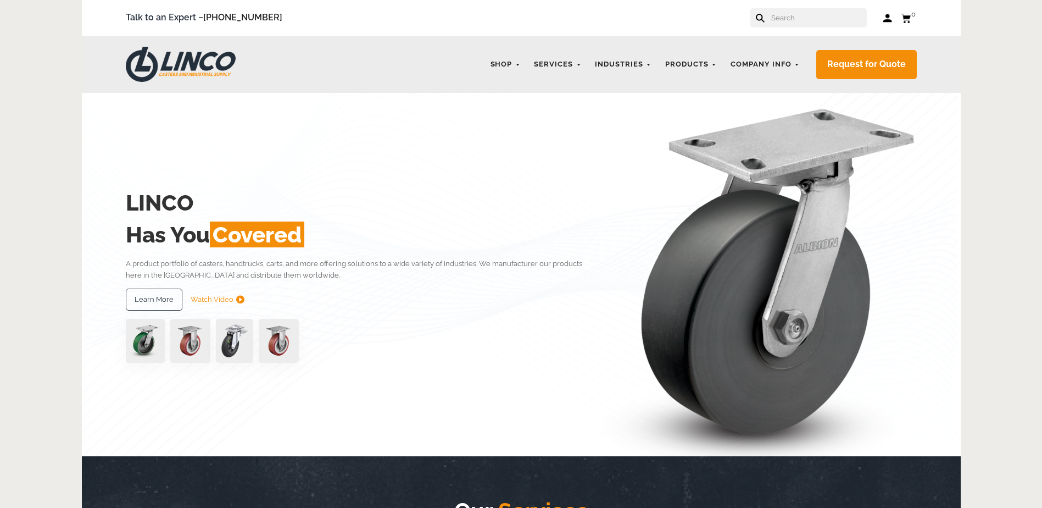 This screenshot has height=508, width=1042. What do you see at coordinates (759, 274) in the screenshot?
I see `img: linco_caster` at bounding box center [759, 274].